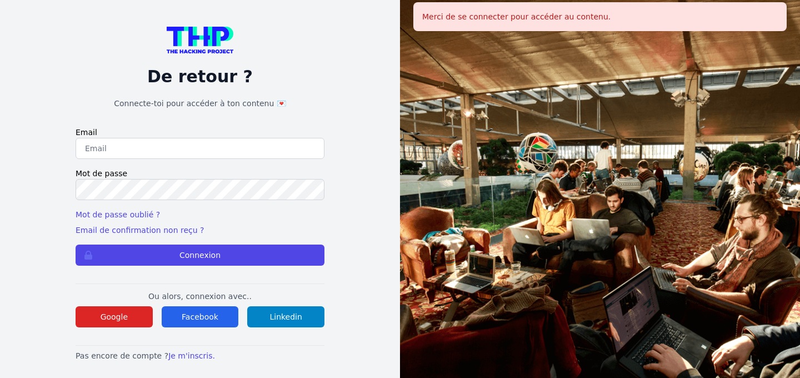 This screenshot has width=800, height=378. Describe the element at coordinates (200, 317) in the screenshot. I see `a: Facebook` at that location.